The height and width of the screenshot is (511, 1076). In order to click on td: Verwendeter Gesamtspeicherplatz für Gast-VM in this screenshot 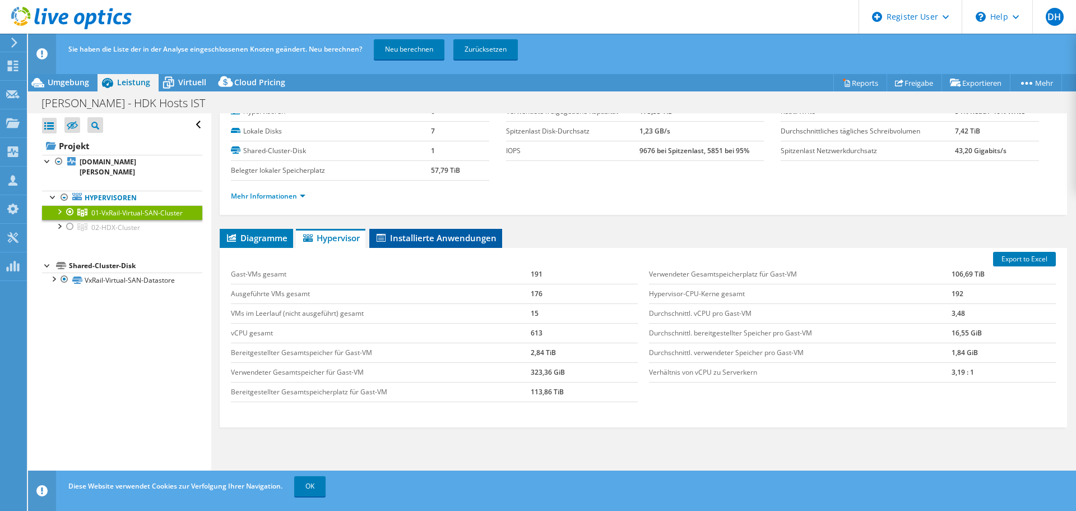, I will do `click(800, 274)`.